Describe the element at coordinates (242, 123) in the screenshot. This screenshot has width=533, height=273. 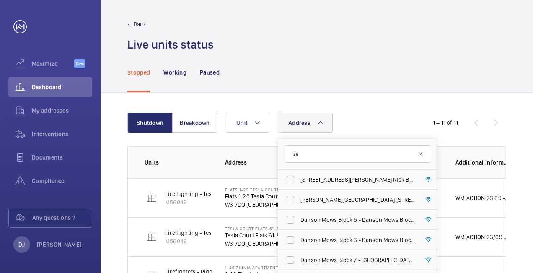
I see `span: Unit` at that location.